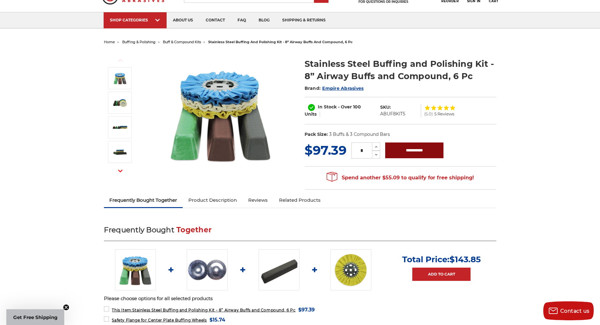 The width and height of the screenshot is (600, 325). Describe the element at coordinates (139, 230) in the screenshot. I see `span: Frequently Bought` at that location.